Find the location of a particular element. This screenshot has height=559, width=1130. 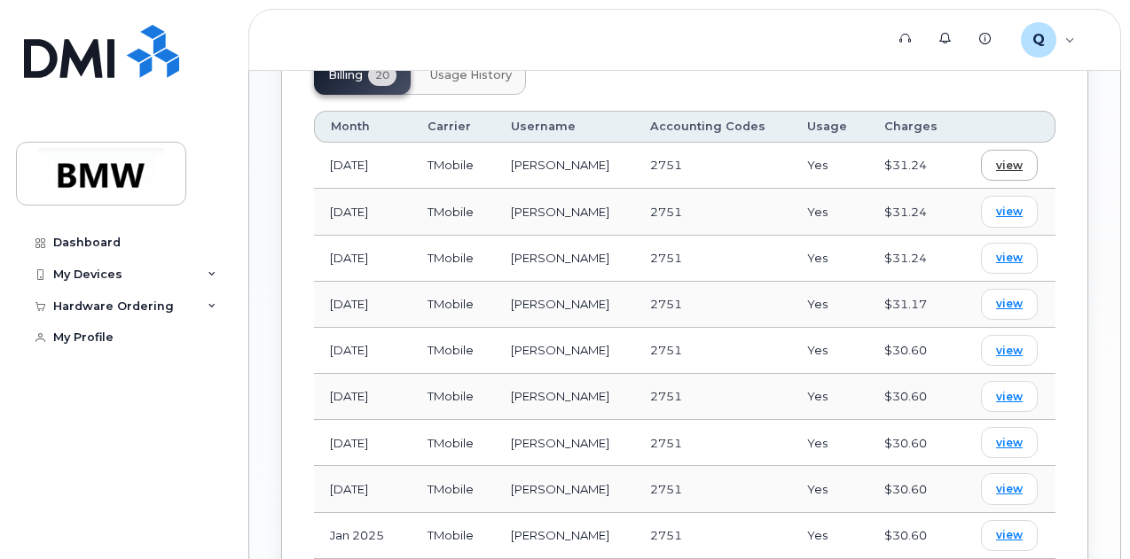

td: Jan 2025 is located at coordinates (363, 536).